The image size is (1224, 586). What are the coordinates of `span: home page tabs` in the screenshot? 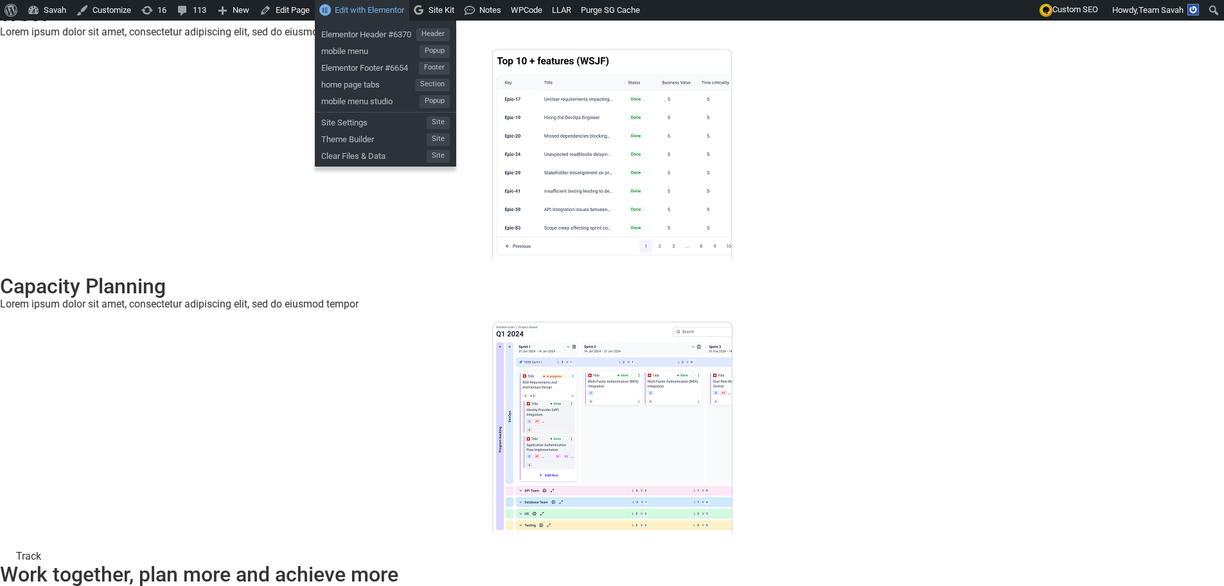 It's located at (368, 83).